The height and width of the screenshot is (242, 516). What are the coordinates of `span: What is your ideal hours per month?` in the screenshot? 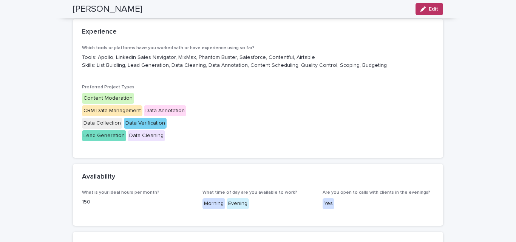 It's located at (120, 193).